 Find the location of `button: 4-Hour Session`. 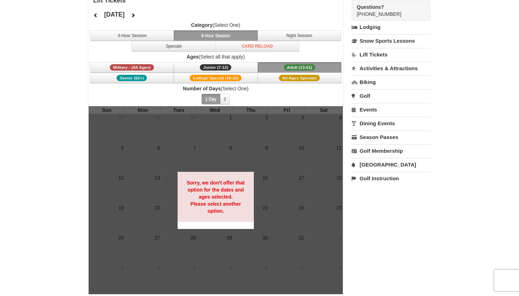

button: 4-Hour Session is located at coordinates (132, 36).